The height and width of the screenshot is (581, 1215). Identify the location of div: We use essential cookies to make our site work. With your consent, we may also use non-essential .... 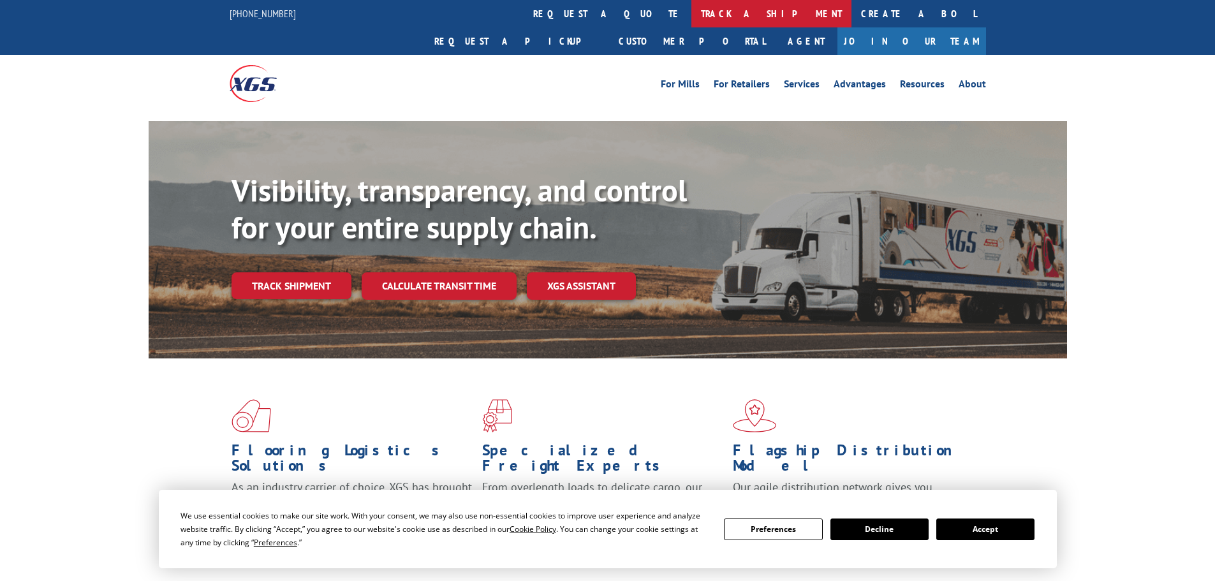
(445, 529).